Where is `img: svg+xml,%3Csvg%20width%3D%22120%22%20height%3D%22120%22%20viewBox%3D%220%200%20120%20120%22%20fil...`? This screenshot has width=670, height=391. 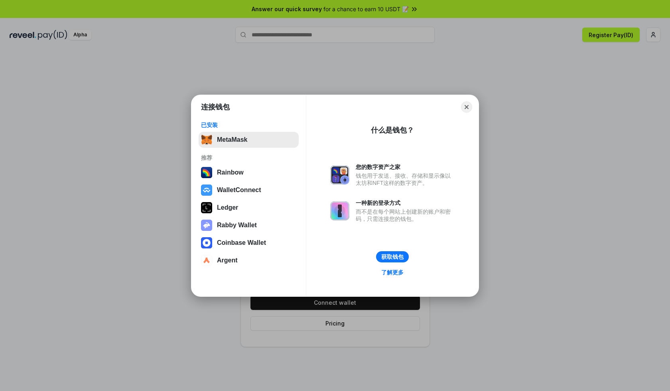 img: svg+xml,%3Csvg%20width%3D%22120%22%20height%3D%22120%22%20viewBox%3D%220%200%20120%20120%22%20fil... is located at coordinates (207, 172).